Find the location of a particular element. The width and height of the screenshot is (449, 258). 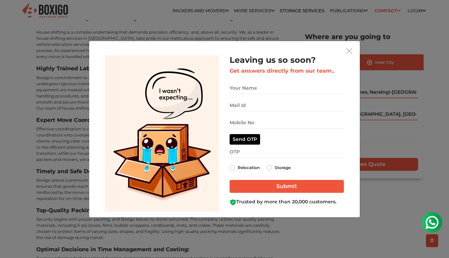

h3: Get answers directly from our team.. is located at coordinates (287, 71).